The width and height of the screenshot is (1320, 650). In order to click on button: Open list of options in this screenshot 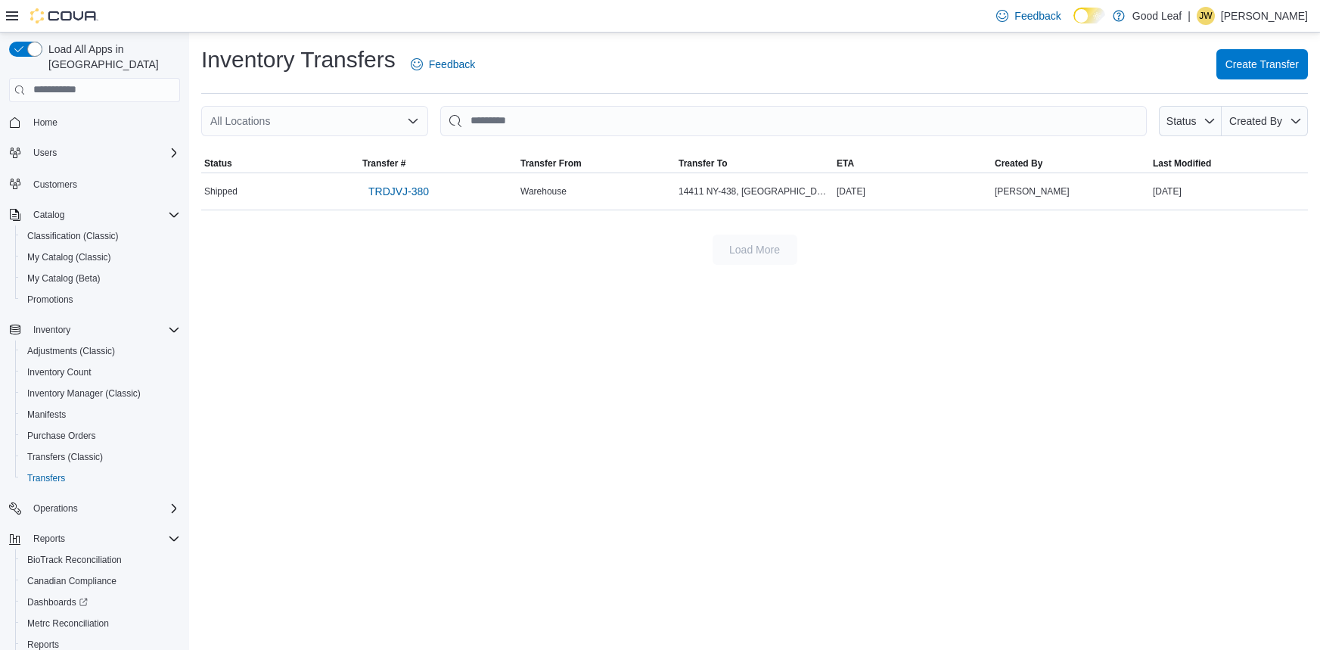, I will do `click(413, 121)`.